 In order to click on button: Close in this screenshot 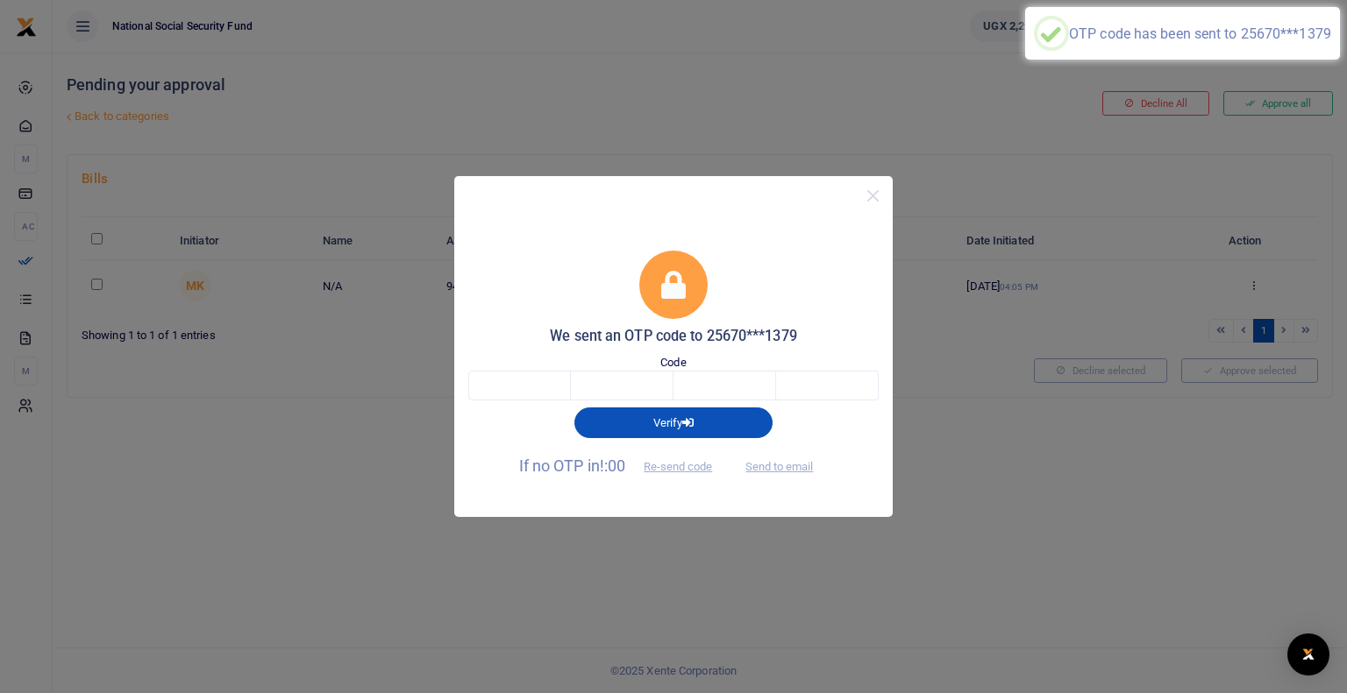, I will do `click(872, 196)`.